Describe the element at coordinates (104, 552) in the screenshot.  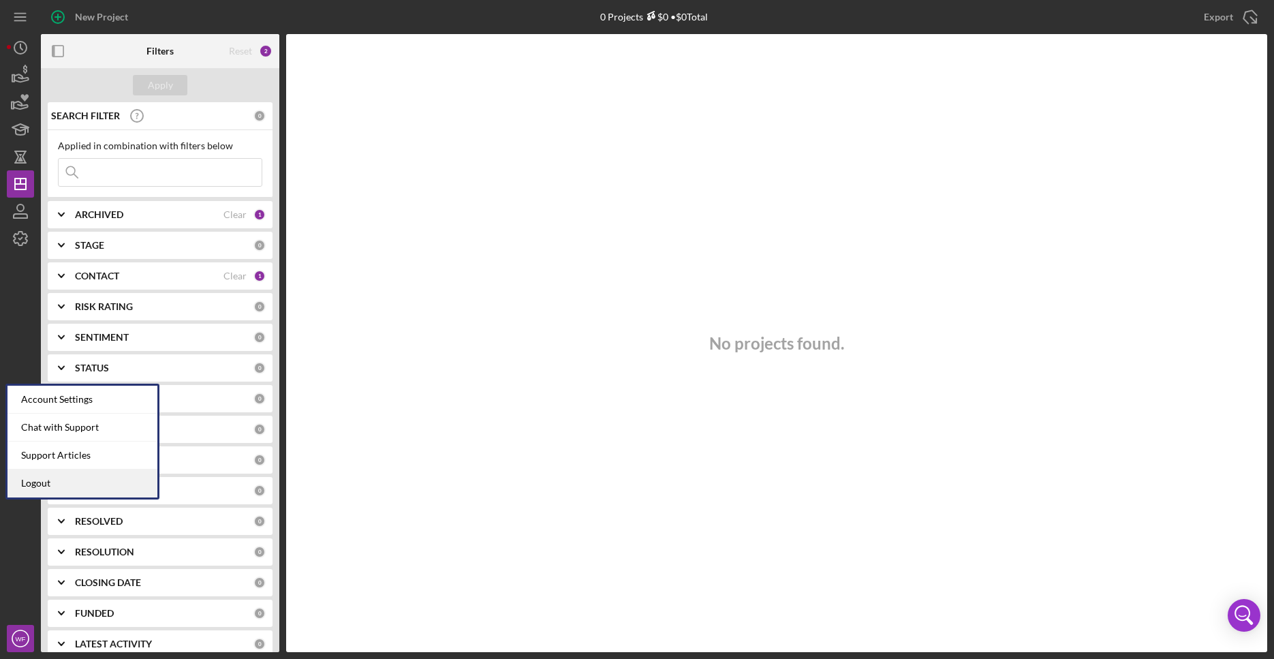
I see `b: RESOLUTION` at that location.